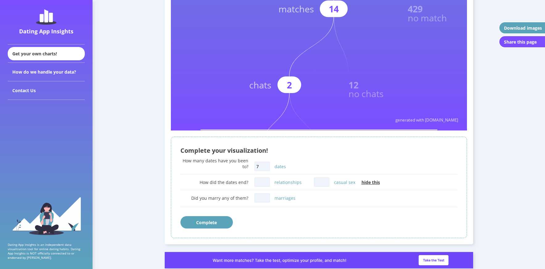 The width and height of the screenshot is (545, 269). I want to click on div: How did the dates end?, so click(215, 182).